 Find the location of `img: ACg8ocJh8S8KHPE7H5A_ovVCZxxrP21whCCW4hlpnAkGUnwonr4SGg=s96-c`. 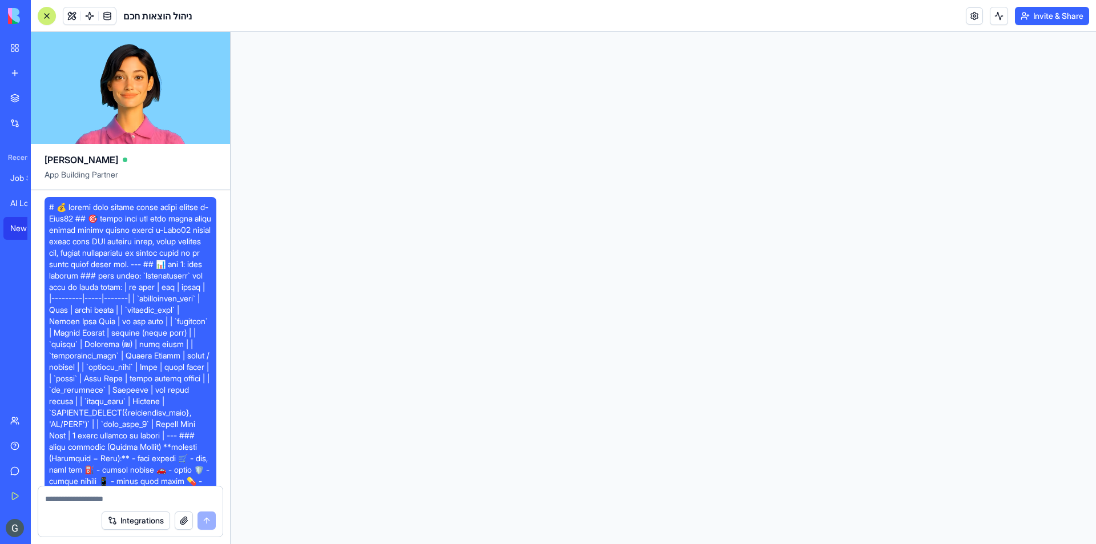

img: ACg8ocJh8S8KHPE7H5A_ovVCZxxrP21whCCW4hlpnAkGUnwonr4SGg=s96-c is located at coordinates (15, 528).